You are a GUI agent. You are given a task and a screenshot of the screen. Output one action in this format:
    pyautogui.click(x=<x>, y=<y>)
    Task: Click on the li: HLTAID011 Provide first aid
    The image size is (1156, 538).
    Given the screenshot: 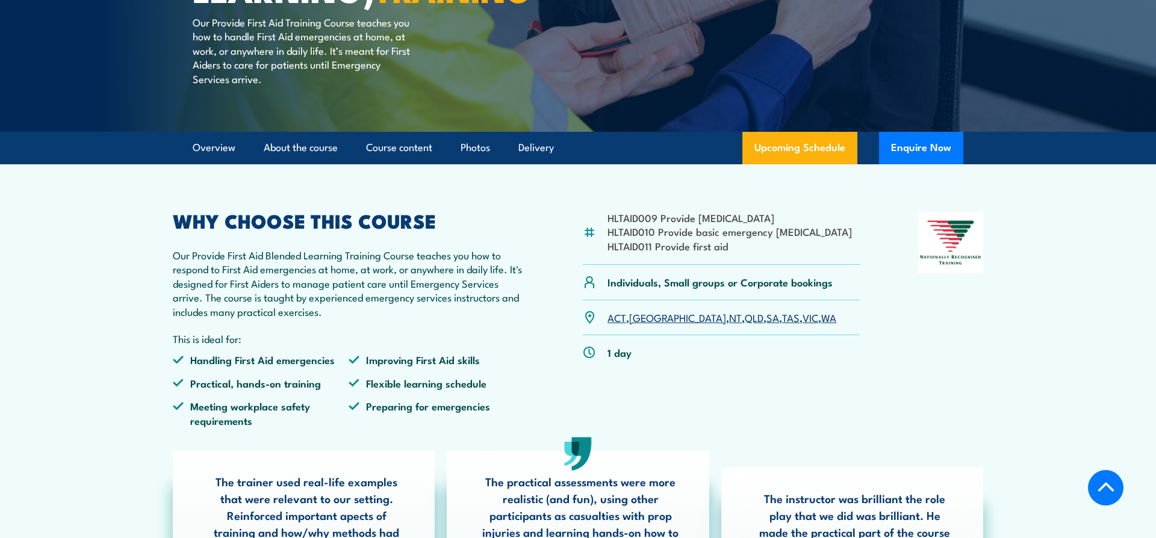 What is the action you would take?
    pyautogui.click(x=730, y=246)
    